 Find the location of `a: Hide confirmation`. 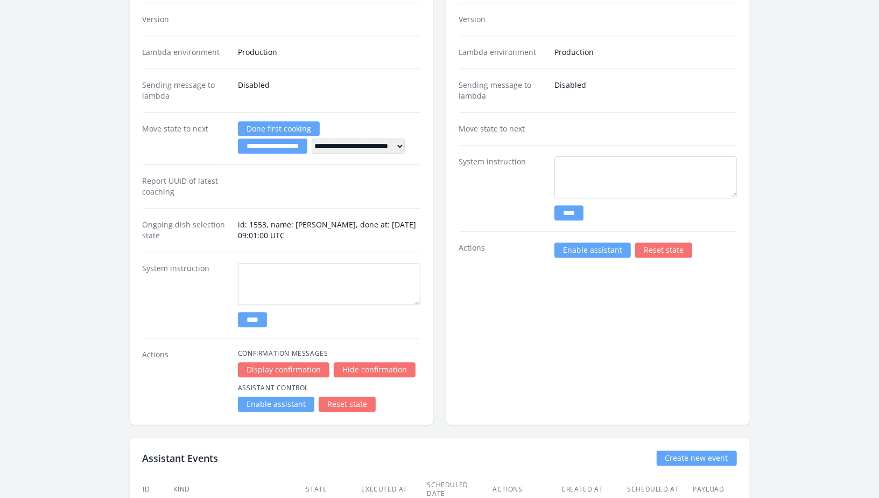

a: Hide confirmation is located at coordinates (375, 369).